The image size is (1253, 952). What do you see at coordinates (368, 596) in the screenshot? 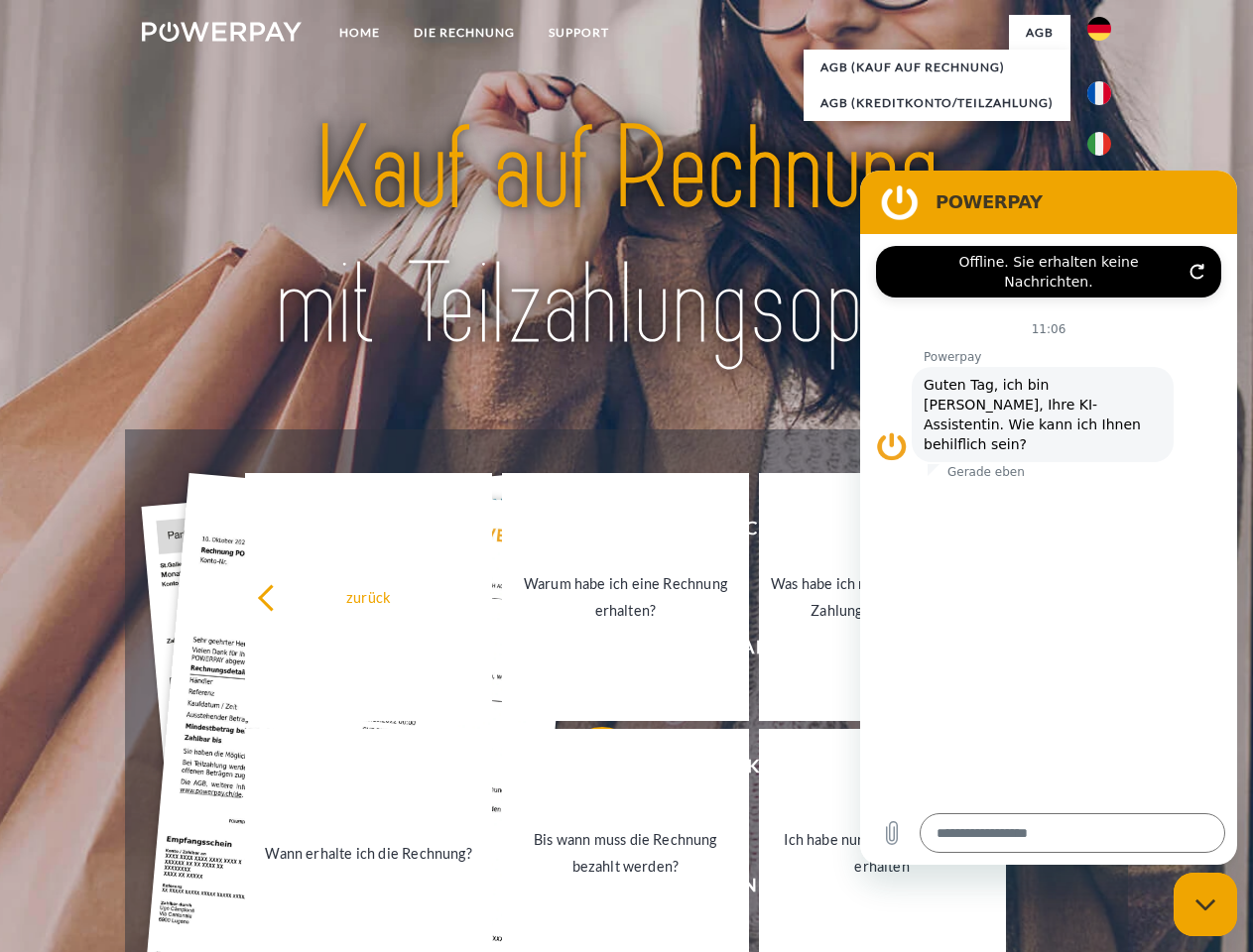
I see `div: zurück` at bounding box center [368, 596].